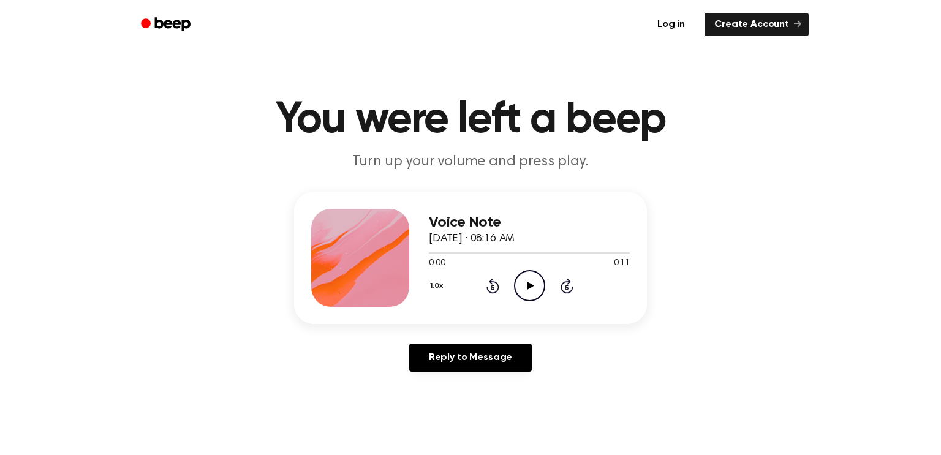 The height and width of the screenshot is (455, 941). Describe the element at coordinates (470, 358) in the screenshot. I see `a: Reply to Message` at that location.